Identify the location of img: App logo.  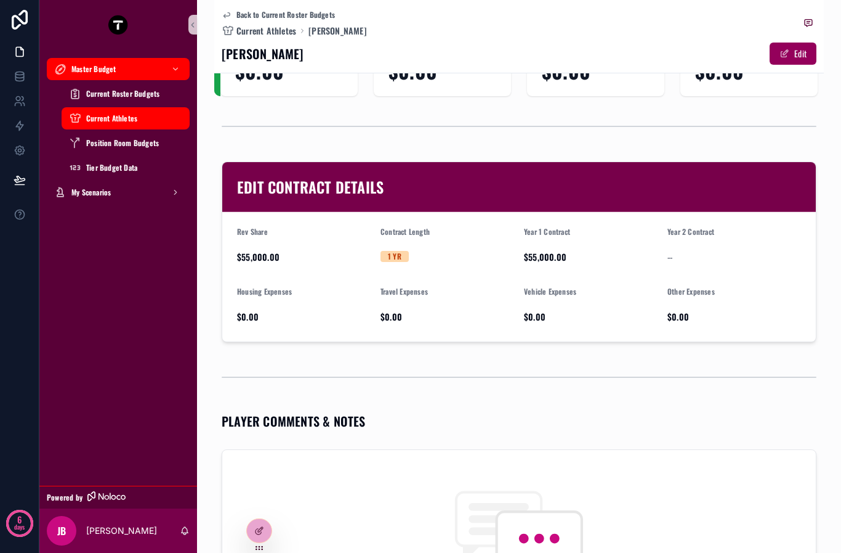
(118, 25).